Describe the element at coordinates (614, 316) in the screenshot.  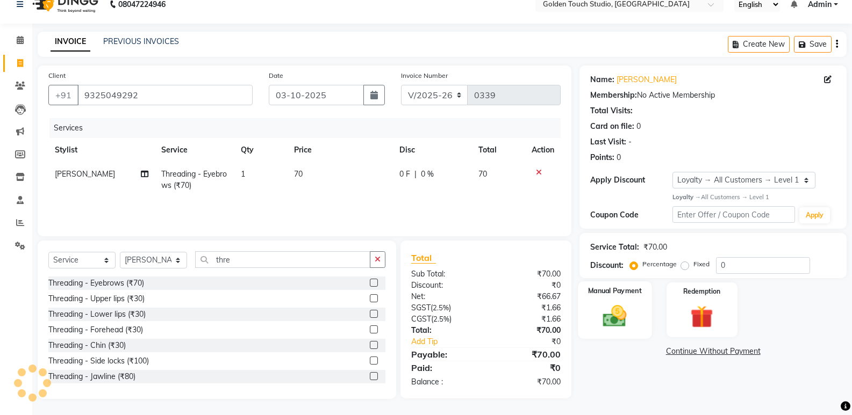
I see `img: _cash.svg` at that location.